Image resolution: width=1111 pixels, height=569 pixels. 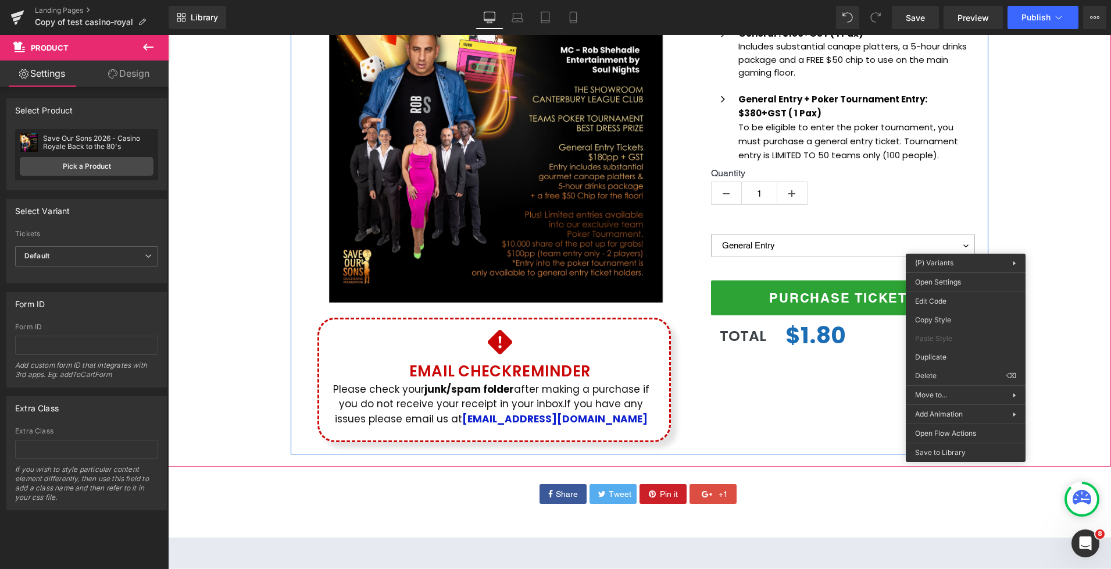 I want to click on span: Share, so click(x=397, y=459).